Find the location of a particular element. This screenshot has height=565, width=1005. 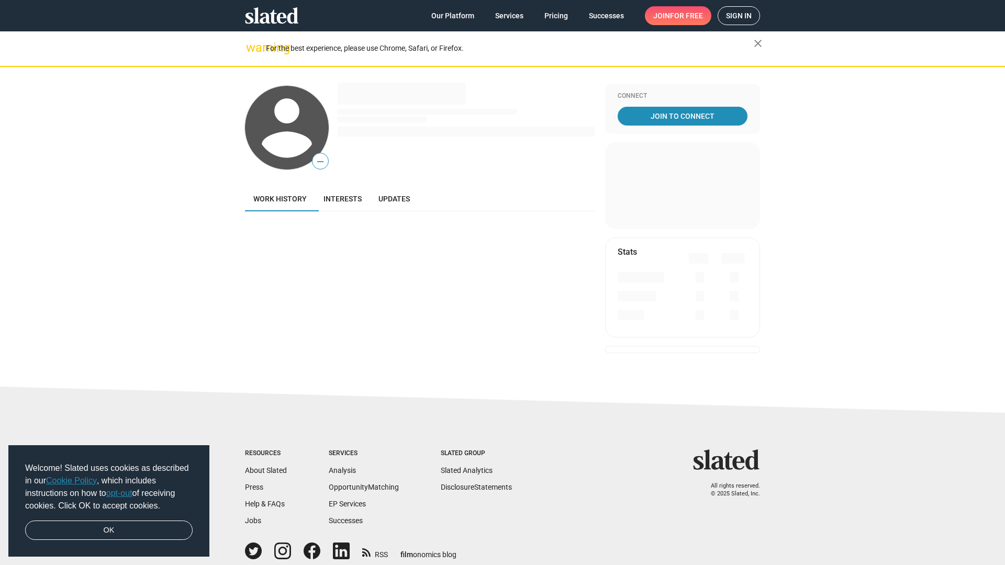

a: dismiss cookie message is located at coordinates (109, 531).